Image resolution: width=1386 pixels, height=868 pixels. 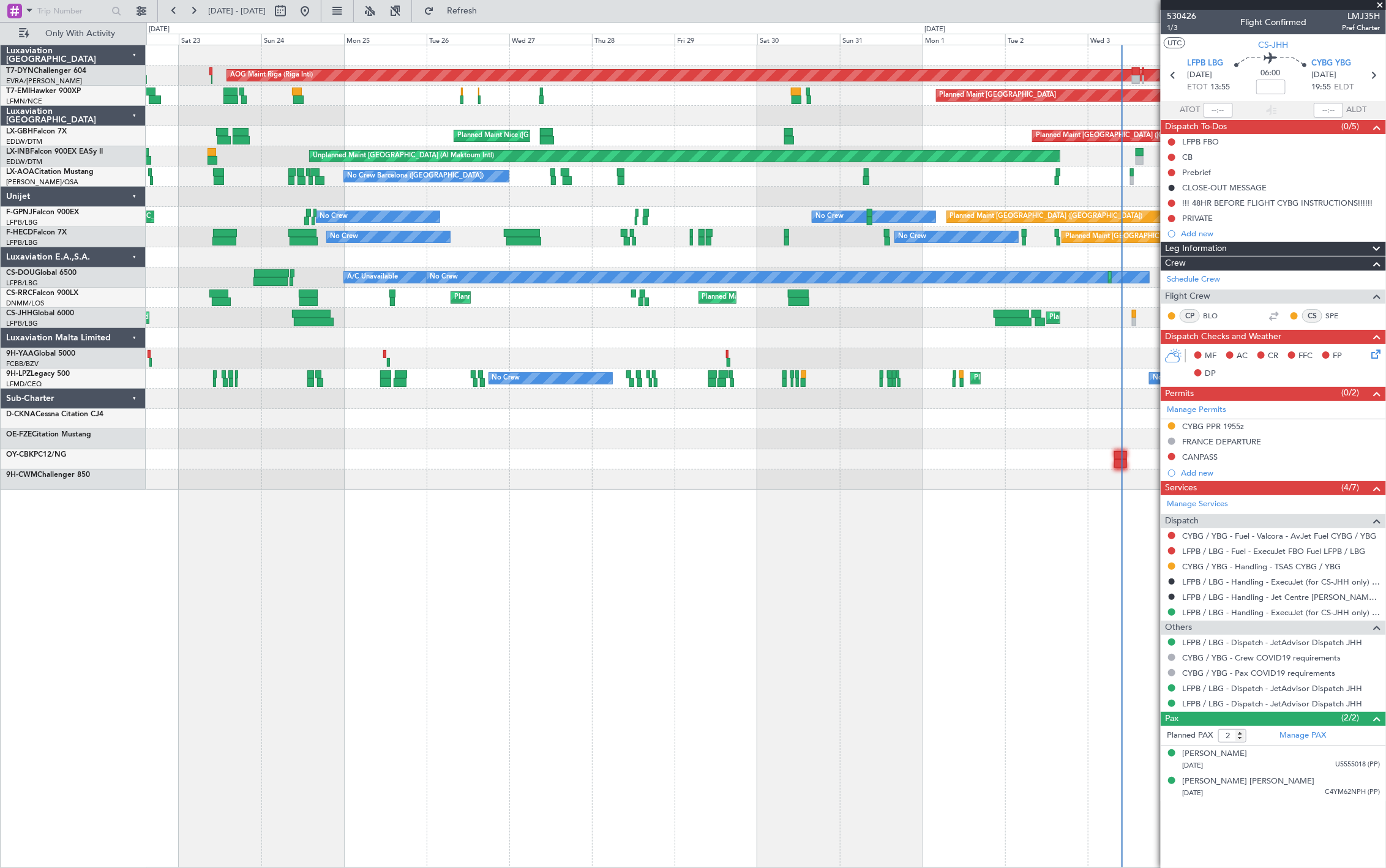 I want to click on span: ELDT, so click(x=1344, y=88).